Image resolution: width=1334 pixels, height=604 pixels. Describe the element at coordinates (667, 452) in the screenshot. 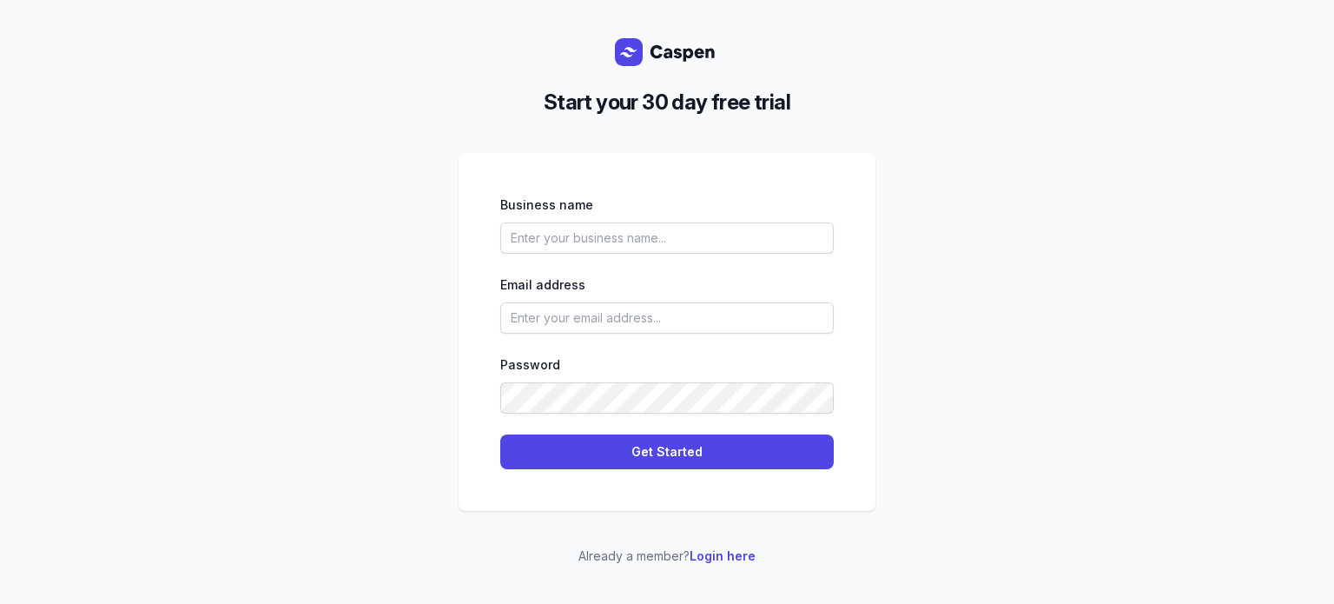

I see `span: Get Started` at that location.